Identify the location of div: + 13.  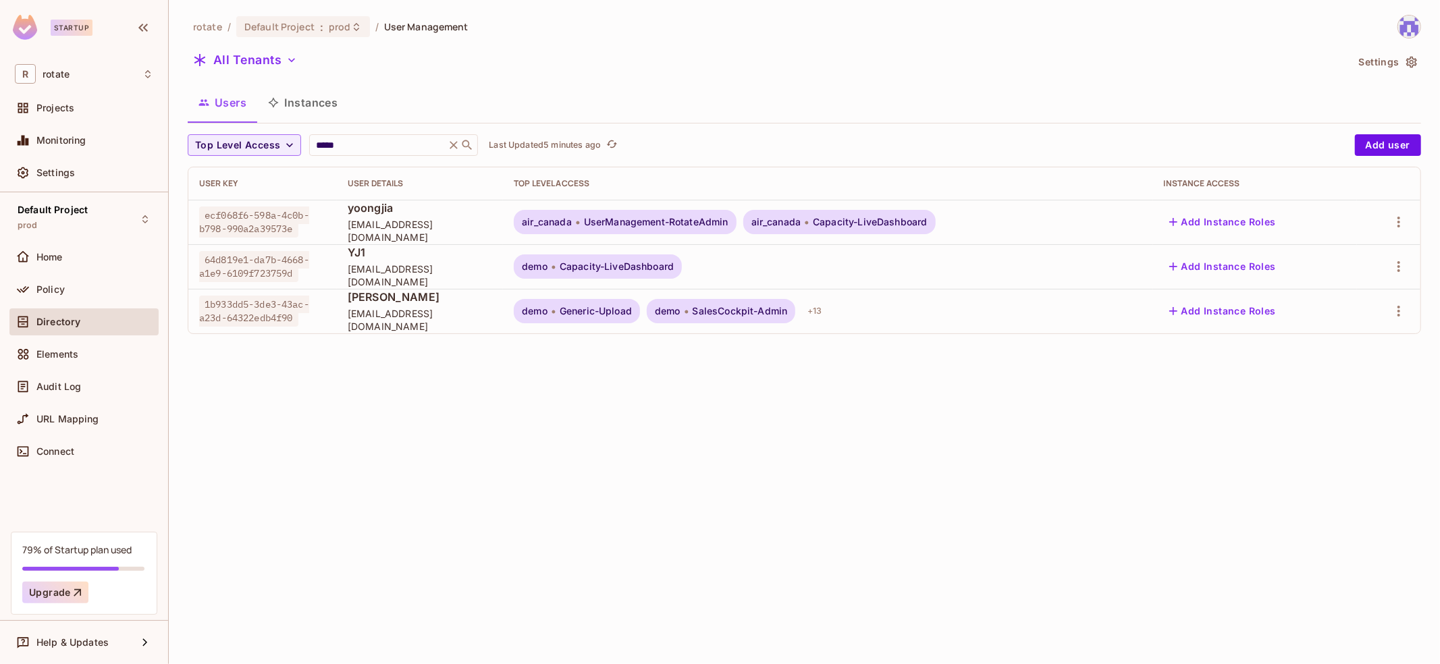
(814, 311).